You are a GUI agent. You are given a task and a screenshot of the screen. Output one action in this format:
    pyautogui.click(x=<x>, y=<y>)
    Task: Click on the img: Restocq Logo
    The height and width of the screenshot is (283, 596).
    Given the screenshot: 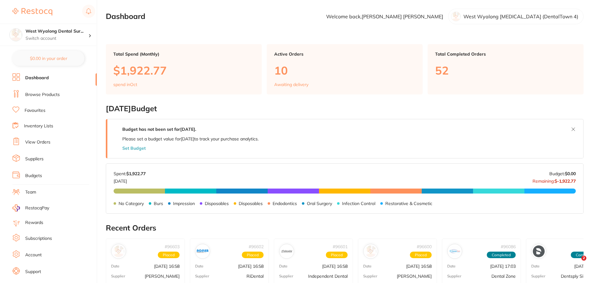 What is the action you would take?
    pyautogui.click(x=32, y=12)
    